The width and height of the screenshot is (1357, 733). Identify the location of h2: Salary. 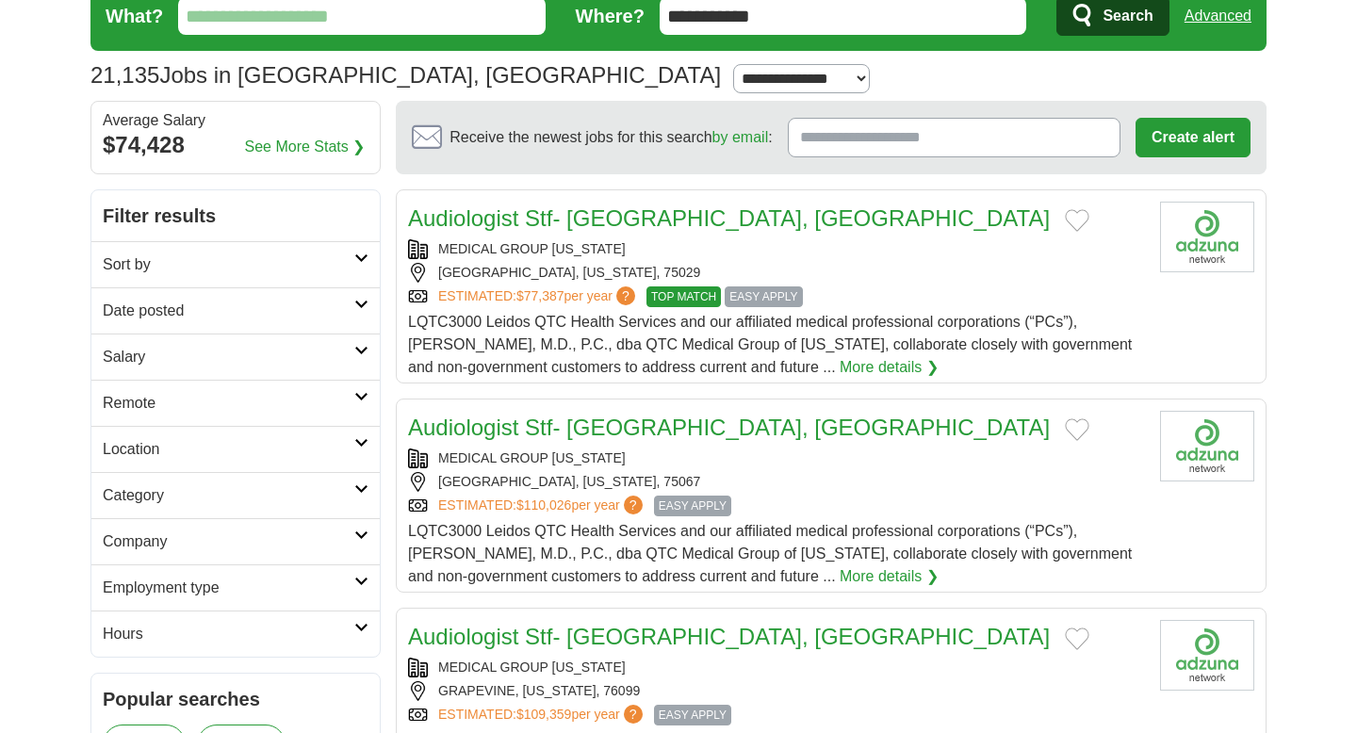
(228, 357).